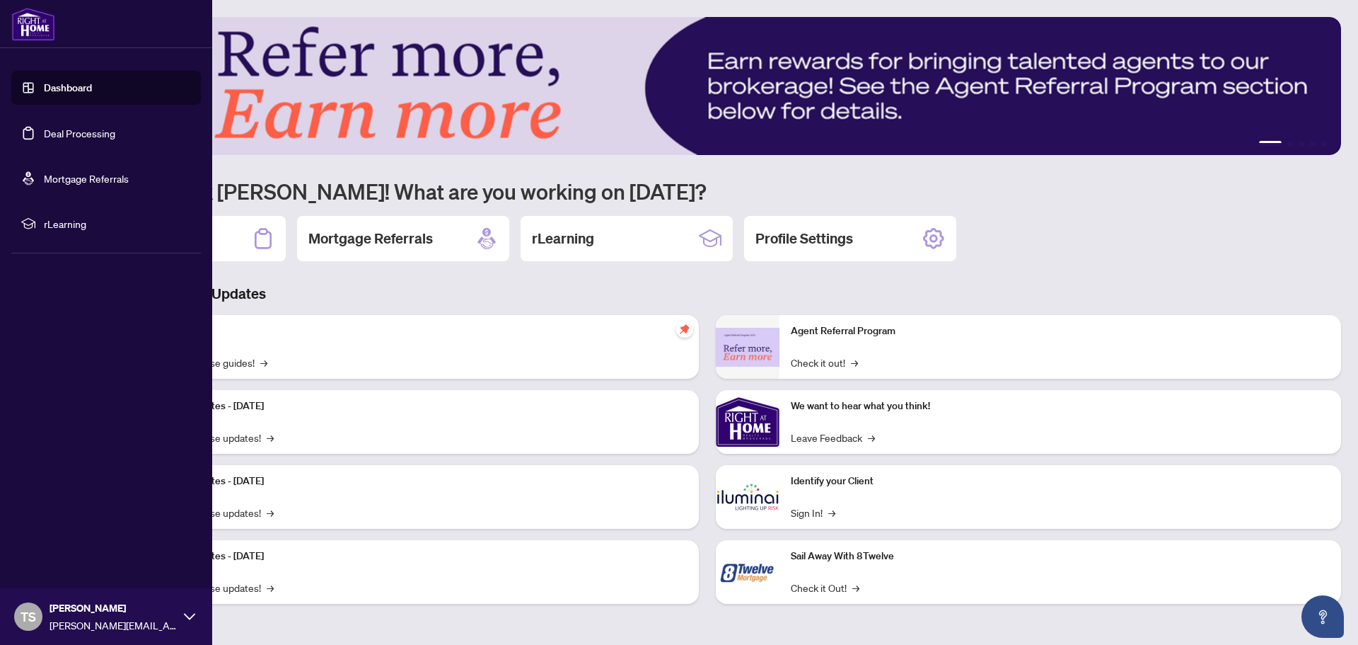 The width and height of the screenshot is (1358, 645). Describe the element at coordinates (708, 294) in the screenshot. I see `h3: Brokerage & Industry Updates` at that location.